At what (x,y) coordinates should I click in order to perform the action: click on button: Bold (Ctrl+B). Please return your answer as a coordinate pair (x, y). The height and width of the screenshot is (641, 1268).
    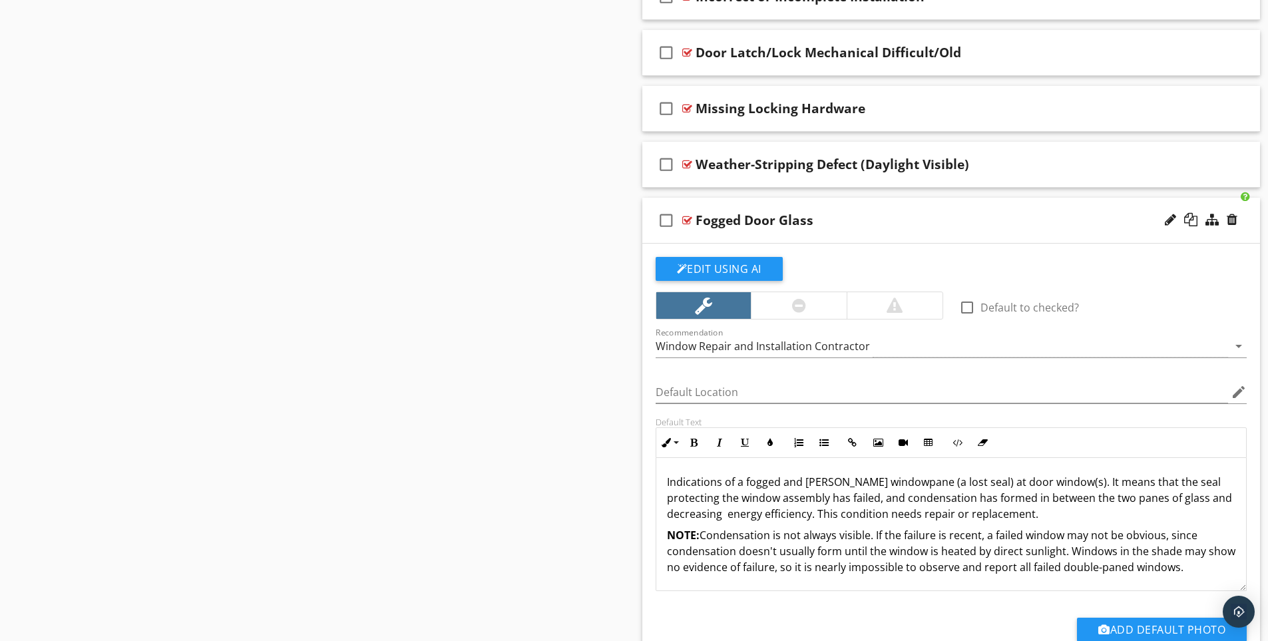
    Looking at the image, I should click on (694, 443).